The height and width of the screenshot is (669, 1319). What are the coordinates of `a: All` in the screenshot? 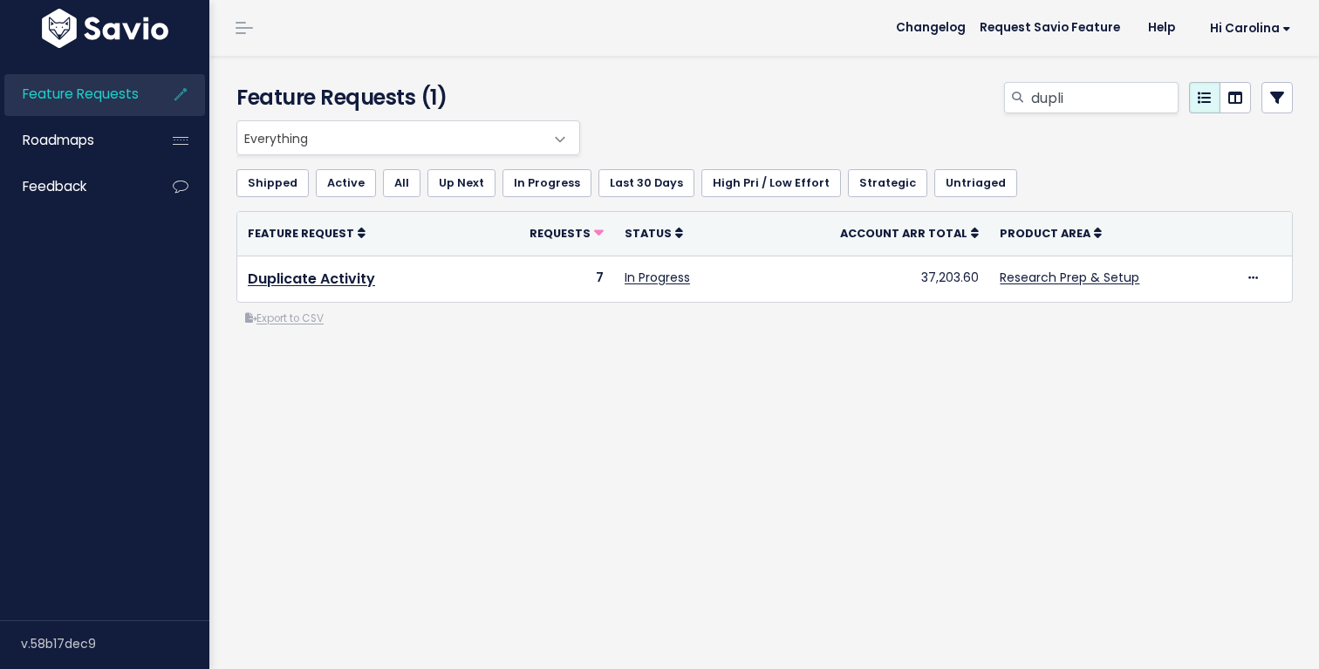 It's located at (401, 183).